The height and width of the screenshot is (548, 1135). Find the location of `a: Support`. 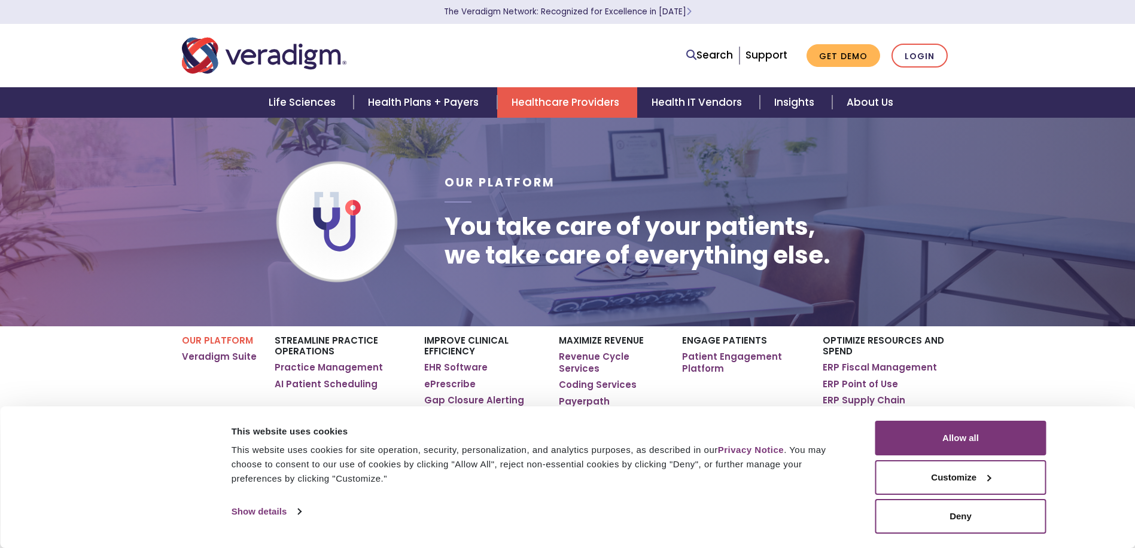

a: Support is located at coordinates (766, 55).